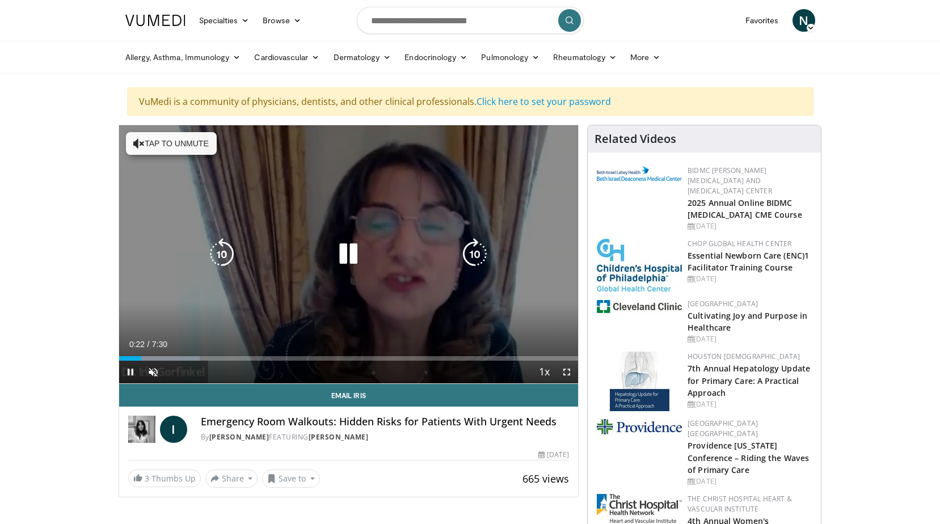 This screenshot has width=940, height=524. Describe the element at coordinates (546, 479) in the screenshot. I see `span: 665 views` at that location.